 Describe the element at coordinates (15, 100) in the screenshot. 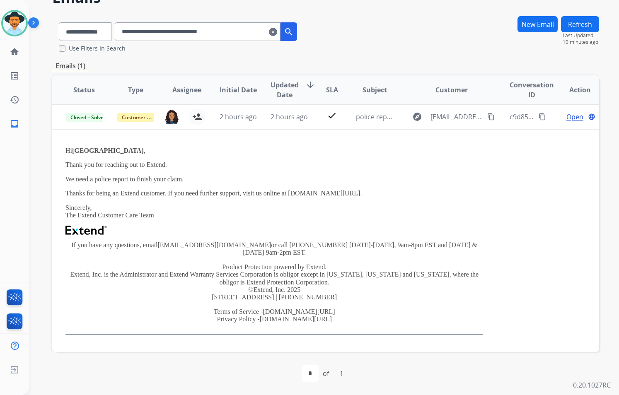

I see `mat-icon: history` at that location.